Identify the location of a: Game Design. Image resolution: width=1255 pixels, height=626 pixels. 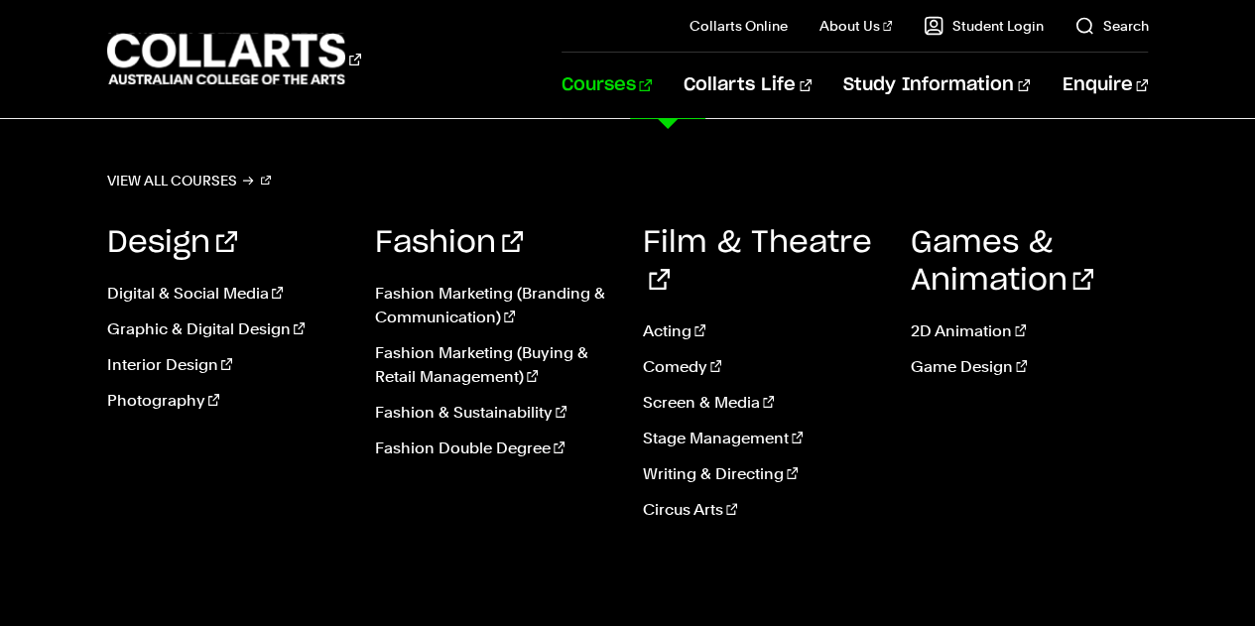
(1029, 367).